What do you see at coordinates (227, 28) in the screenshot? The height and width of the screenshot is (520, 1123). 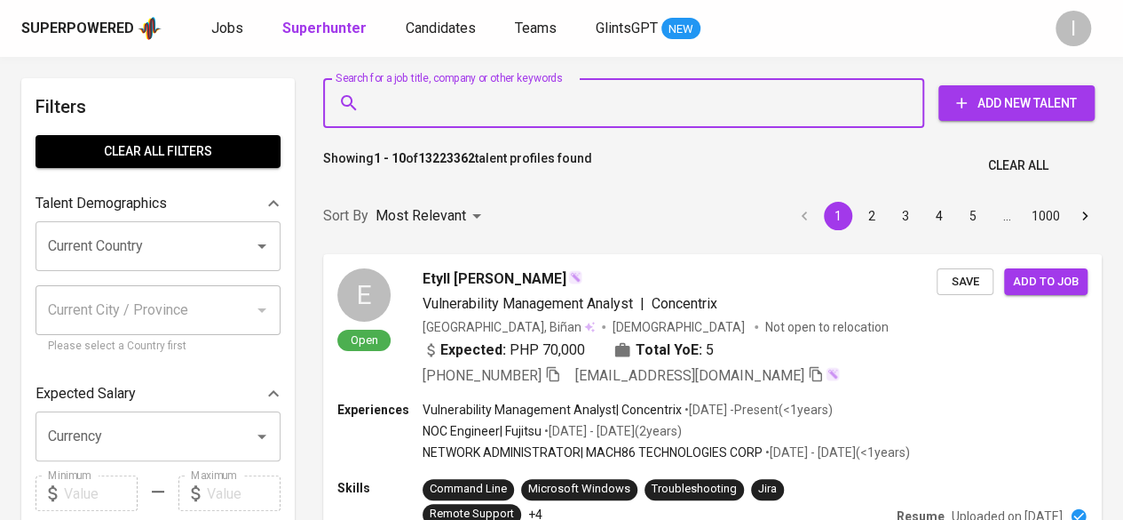 I see `span: Jobs` at bounding box center [227, 28].